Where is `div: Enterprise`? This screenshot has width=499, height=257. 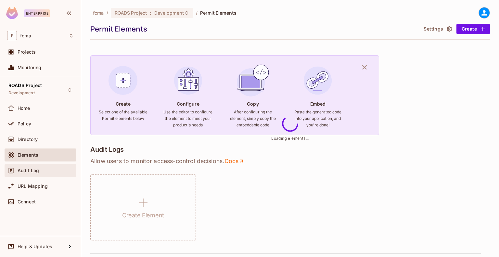 div: Enterprise is located at coordinates (37, 13).